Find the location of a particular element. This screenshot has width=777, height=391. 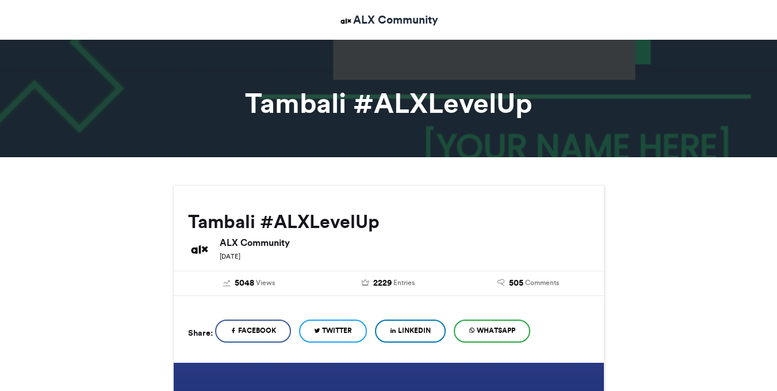

span: WhatsApp is located at coordinates (496, 330).